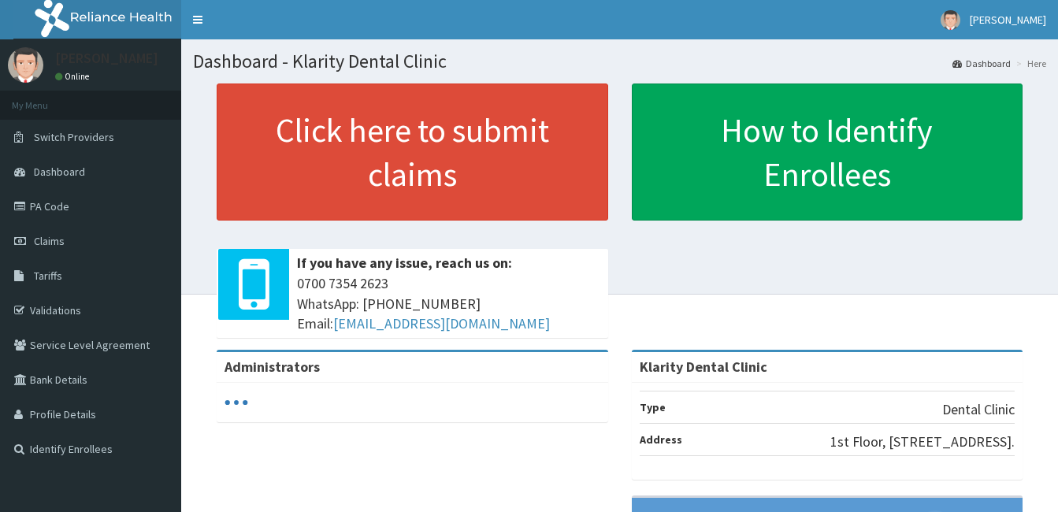  What do you see at coordinates (74, 137) in the screenshot?
I see `span: Switch Providers` at bounding box center [74, 137].